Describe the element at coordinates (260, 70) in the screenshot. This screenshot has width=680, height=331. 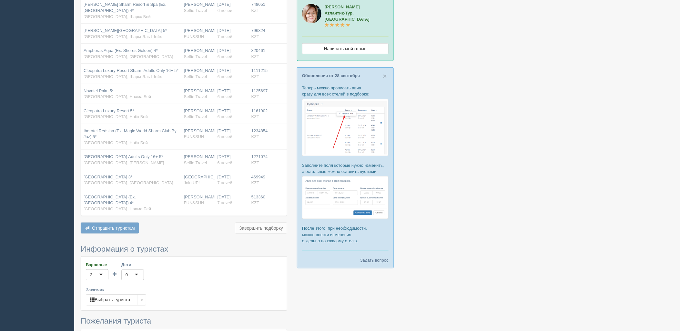
I see `span: 1111215` at that location.